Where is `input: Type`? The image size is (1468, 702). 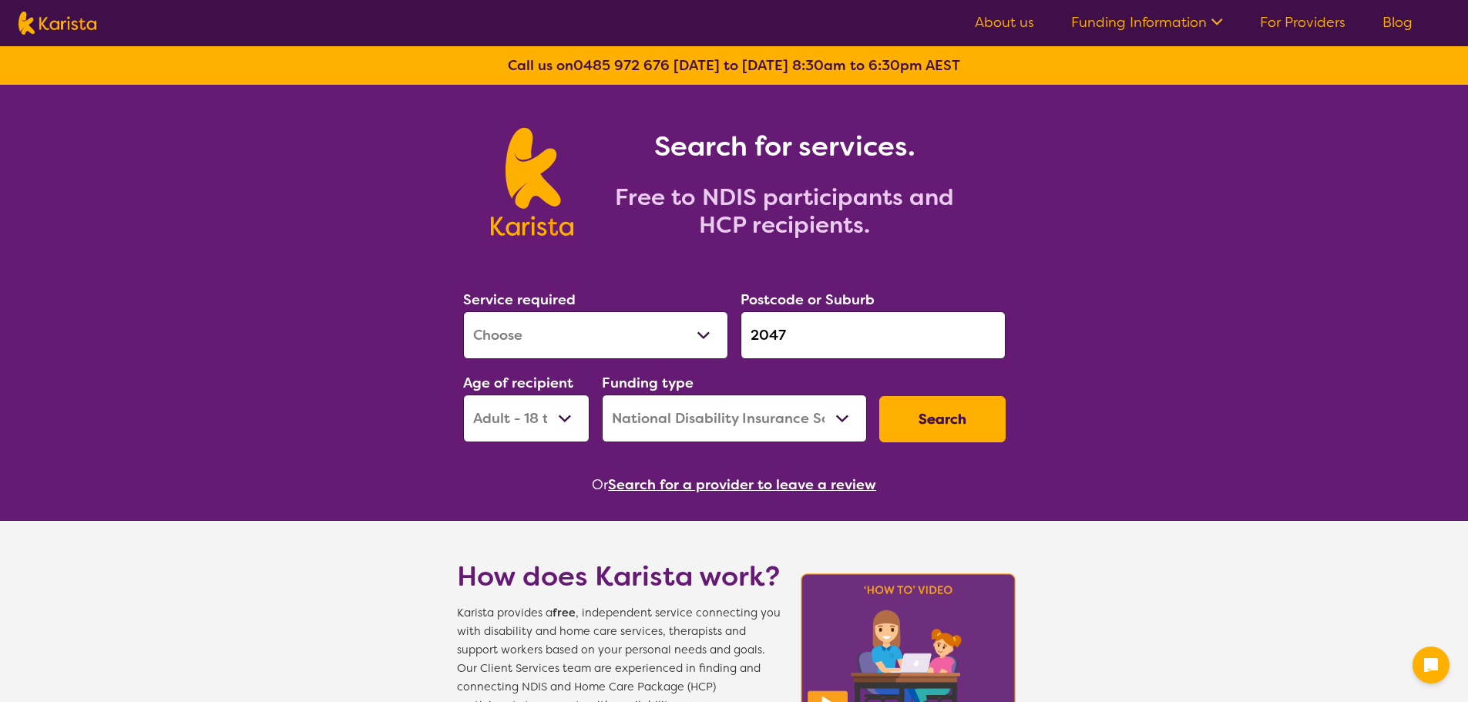 input: Type is located at coordinates (873, 335).